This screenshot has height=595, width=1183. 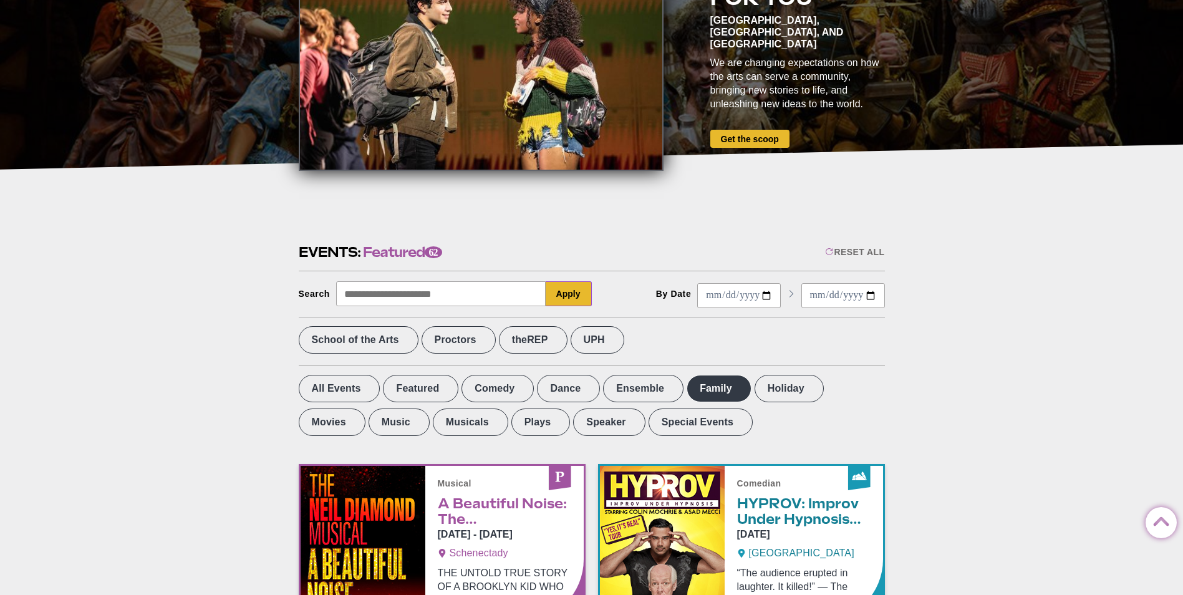 I want to click on label: Musicals, so click(x=470, y=422).